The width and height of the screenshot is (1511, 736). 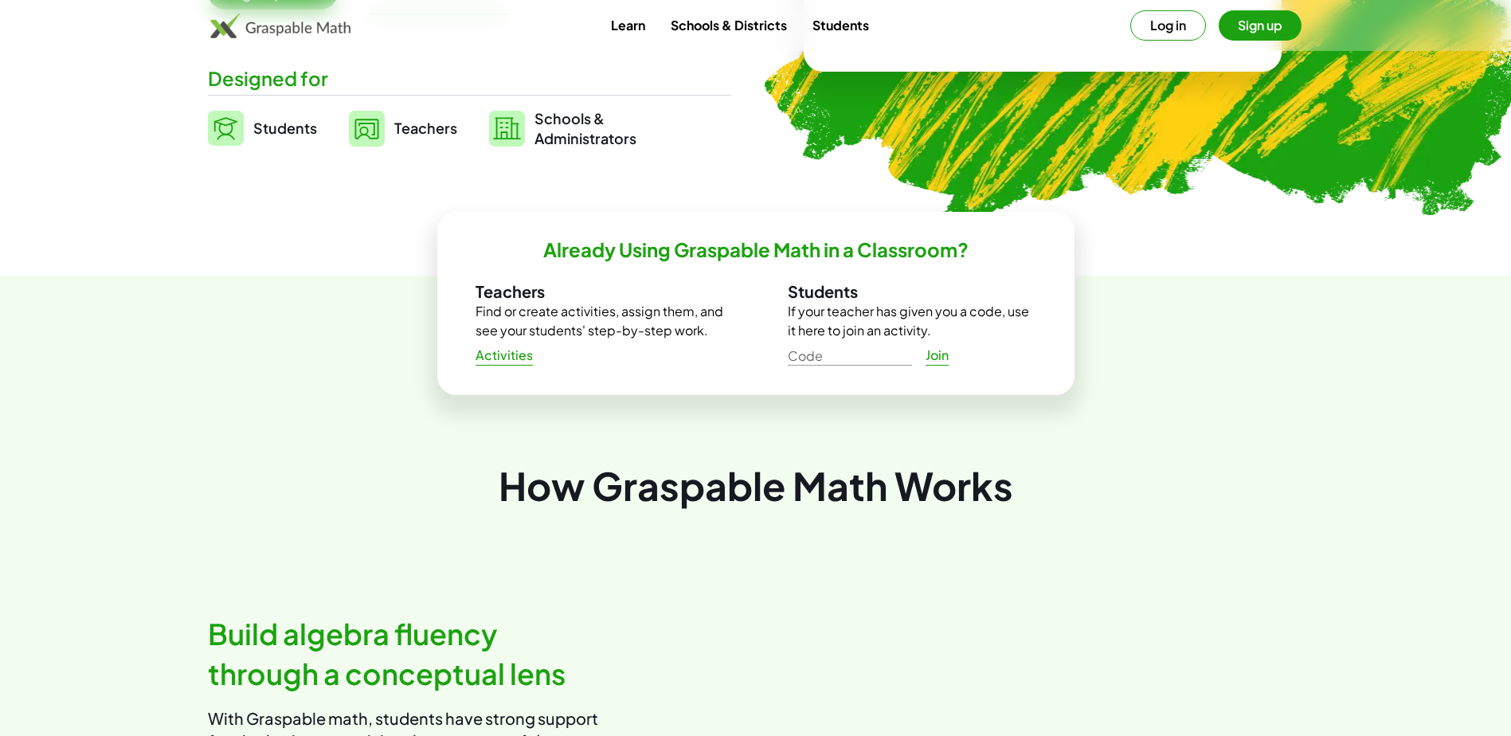 What do you see at coordinates (1260, 25) in the screenshot?
I see `button: Sign up` at bounding box center [1260, 25].